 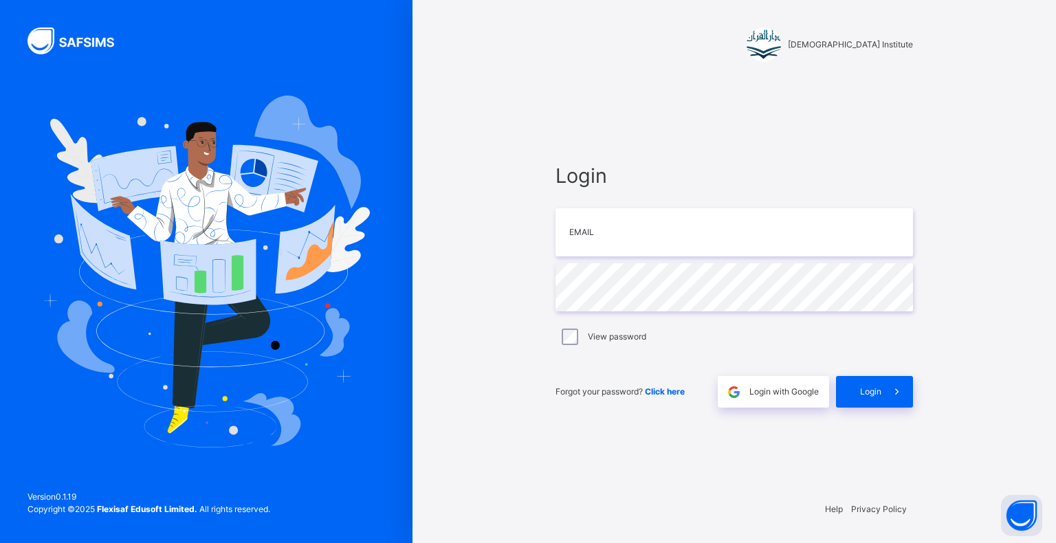 I want to click on strong: Flexisaf Edusoft Limited., so click(x=147, y=509).